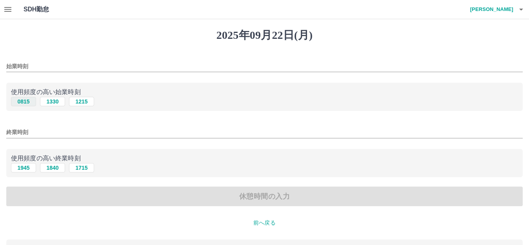 Image resolution: width=529 pixels, height=245 pixels. I want to click on button: 1715, so click(82, 168).